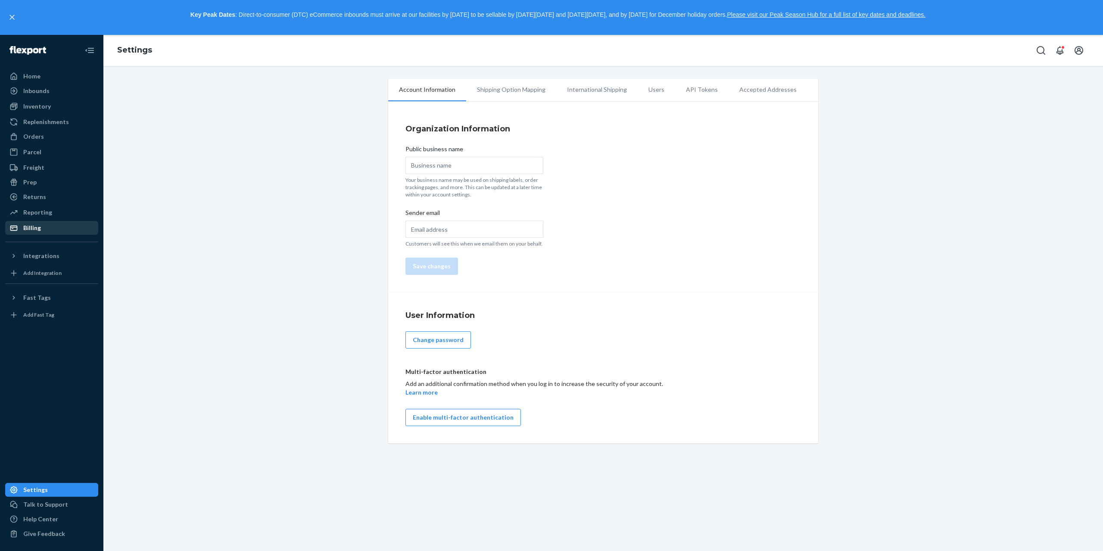 The image size is (1103, 551). I want to click on a: Add Integration, so click(52, 273).